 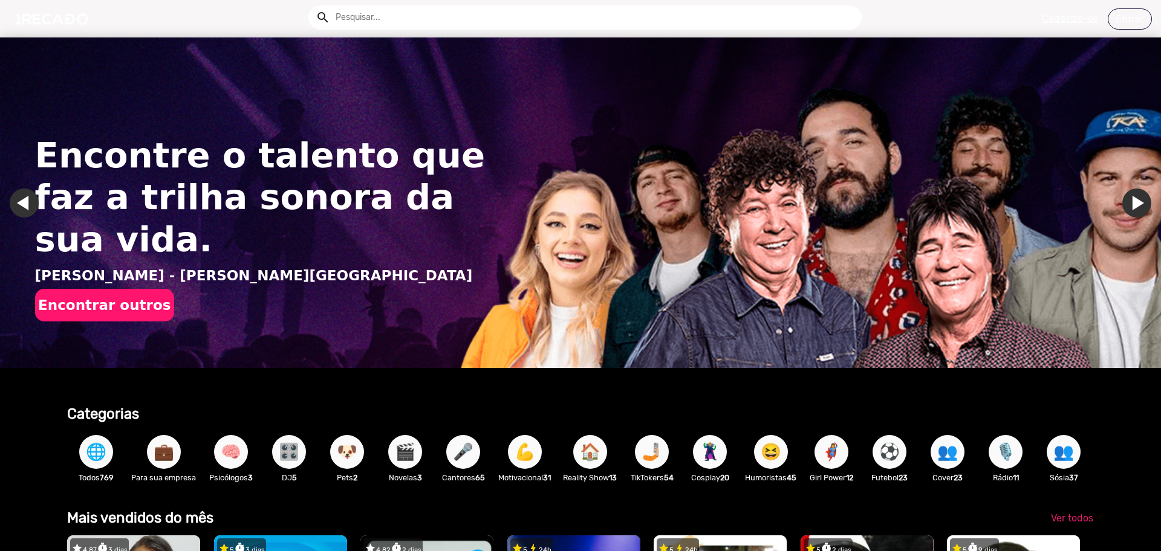 I want to click on b: Categorias, so click(x=103, y=414).